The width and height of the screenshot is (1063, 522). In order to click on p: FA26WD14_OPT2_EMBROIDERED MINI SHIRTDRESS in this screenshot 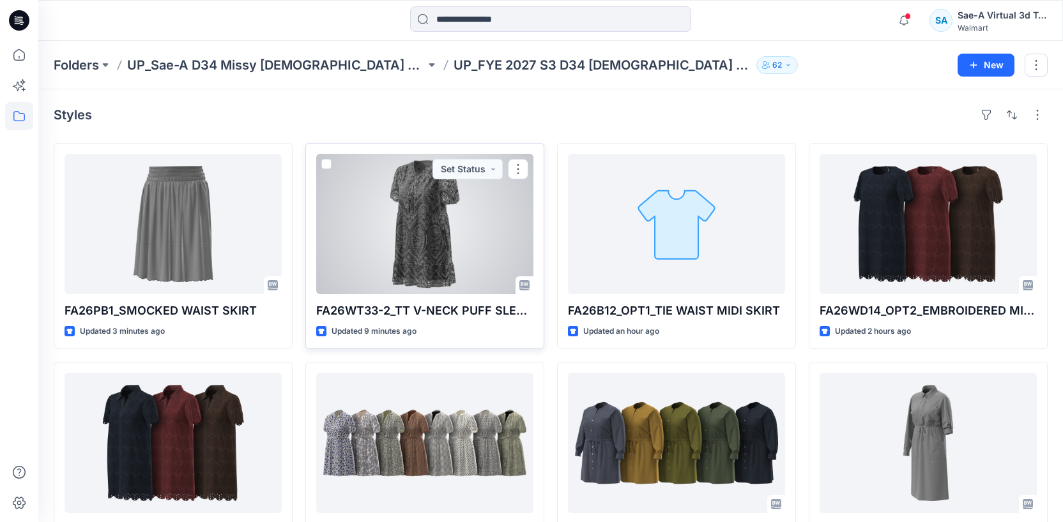, I will do `click(928, 311)`.